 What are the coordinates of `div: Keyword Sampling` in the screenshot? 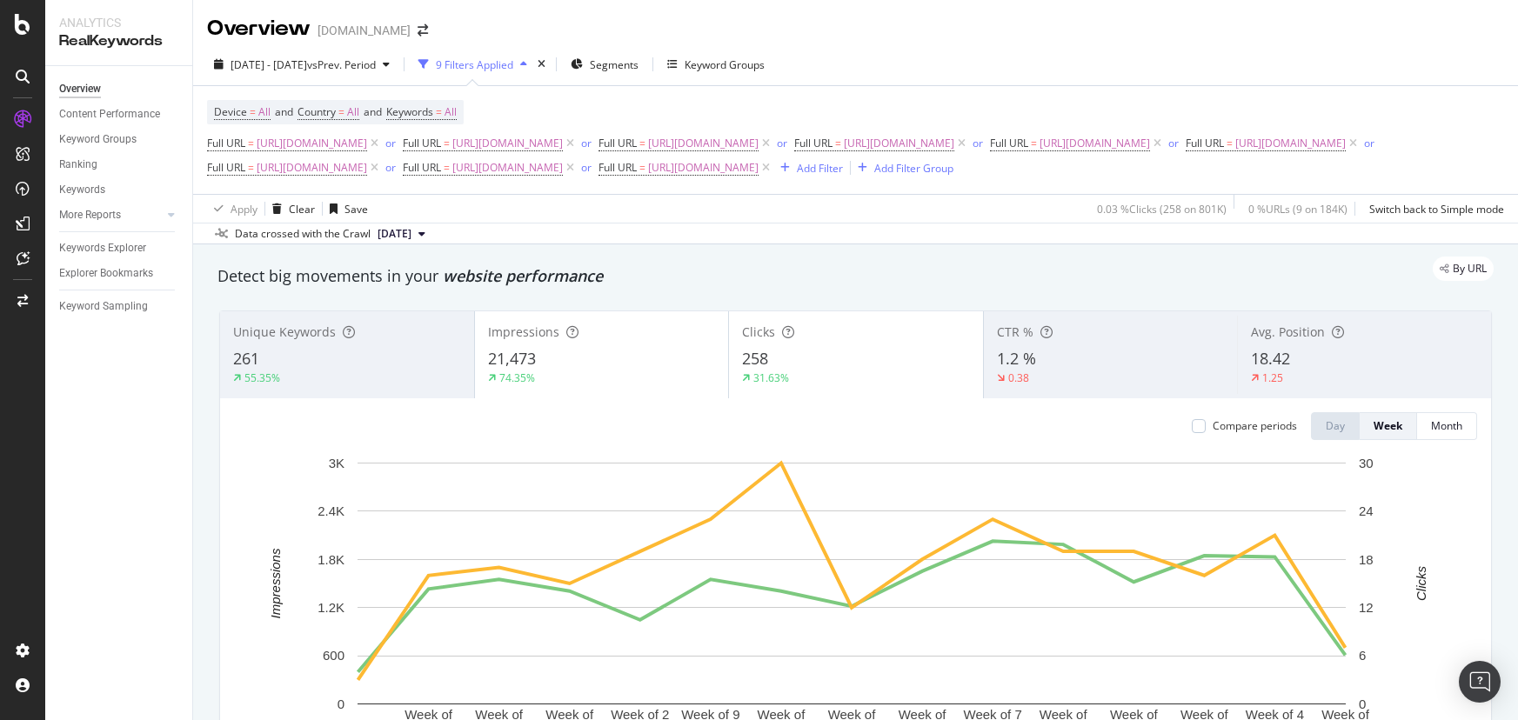 It's located at (104, 306).